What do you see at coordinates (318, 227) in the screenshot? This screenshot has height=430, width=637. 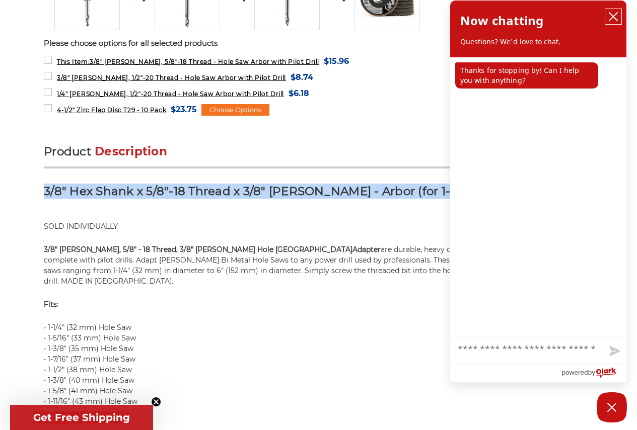 I see `p: SOLD INDIVIDUALLY` at bounding box center [318, 227].